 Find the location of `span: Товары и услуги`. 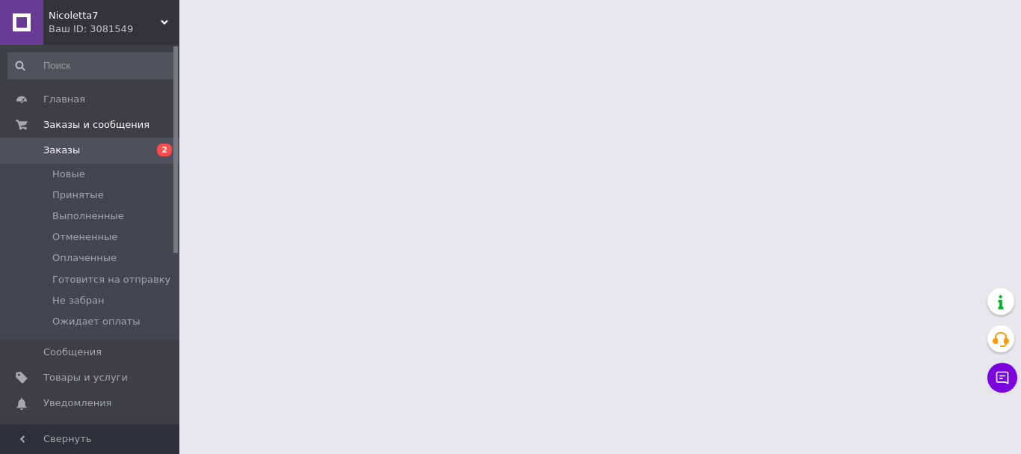

span: Товары и услуги is located at coordinates (85, 378).